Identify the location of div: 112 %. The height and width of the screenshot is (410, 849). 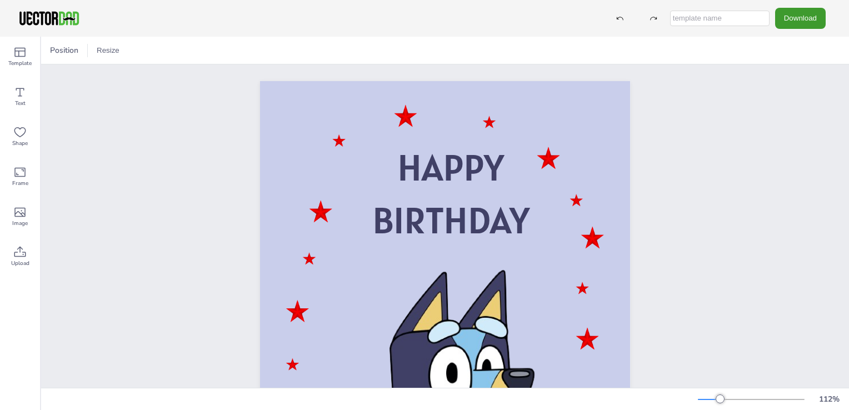
(829, 399).